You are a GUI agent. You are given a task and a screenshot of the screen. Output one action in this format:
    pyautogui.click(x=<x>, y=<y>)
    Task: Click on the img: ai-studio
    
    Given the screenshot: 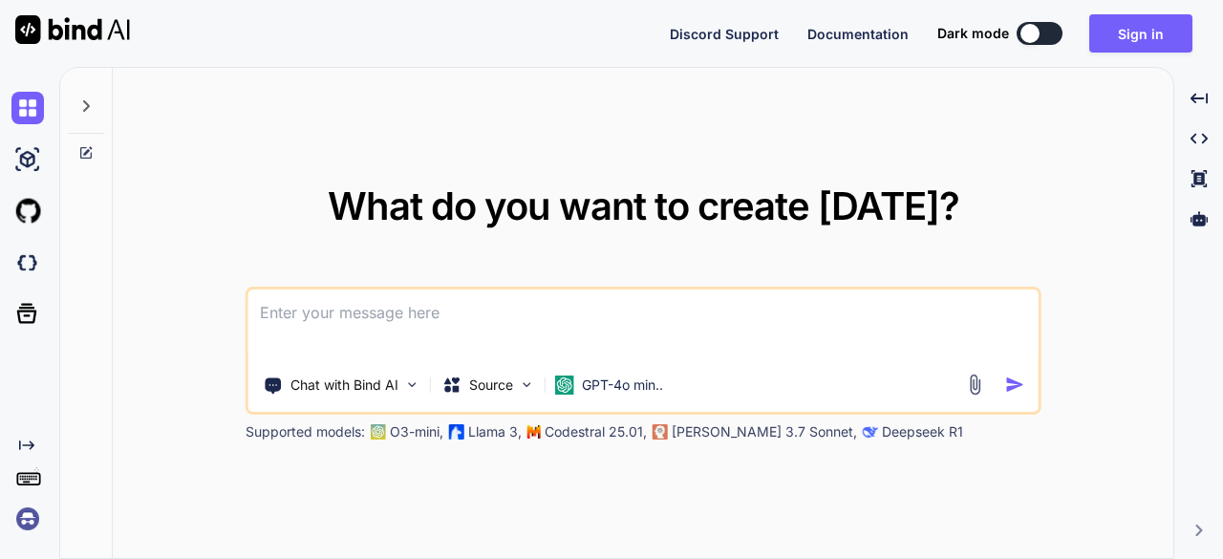 What is the action you would take?
    pyautogui.click(x=28, y=160)
    